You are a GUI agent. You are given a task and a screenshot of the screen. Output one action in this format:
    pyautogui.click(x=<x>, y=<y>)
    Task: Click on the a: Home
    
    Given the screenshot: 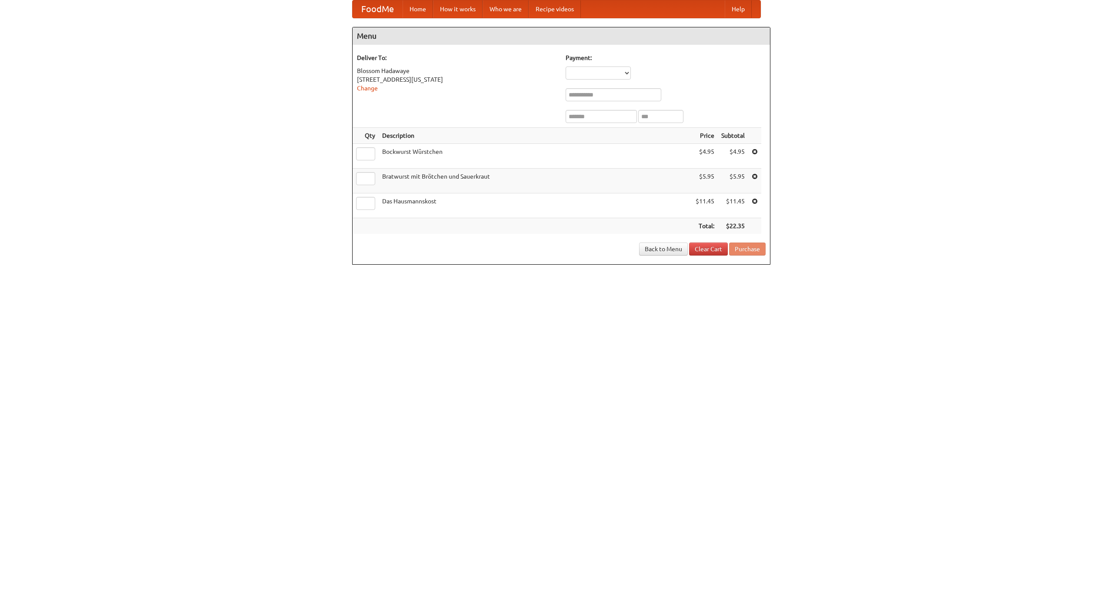 What is the action you would take?
    pyautogui.click(x=418, y=9)
    